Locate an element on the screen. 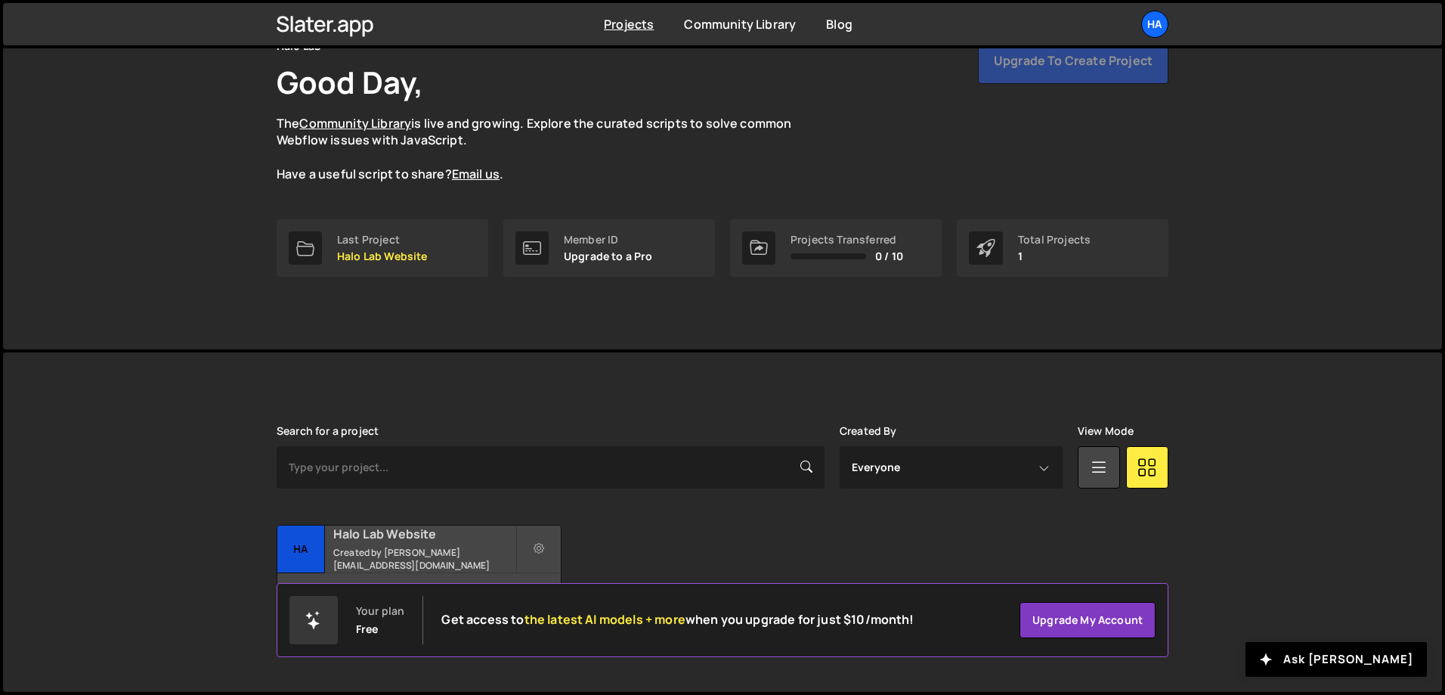 This screenshot has width=1445, height=695. h1: Good Day, is located at coordinates (350, 82).